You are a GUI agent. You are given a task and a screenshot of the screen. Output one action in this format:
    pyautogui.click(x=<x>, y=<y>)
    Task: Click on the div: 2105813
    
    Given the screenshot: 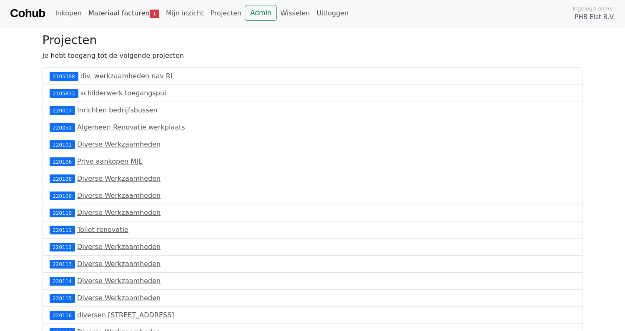 What is the action you would take?
    pyautogui.click(x=64, y=93)
    